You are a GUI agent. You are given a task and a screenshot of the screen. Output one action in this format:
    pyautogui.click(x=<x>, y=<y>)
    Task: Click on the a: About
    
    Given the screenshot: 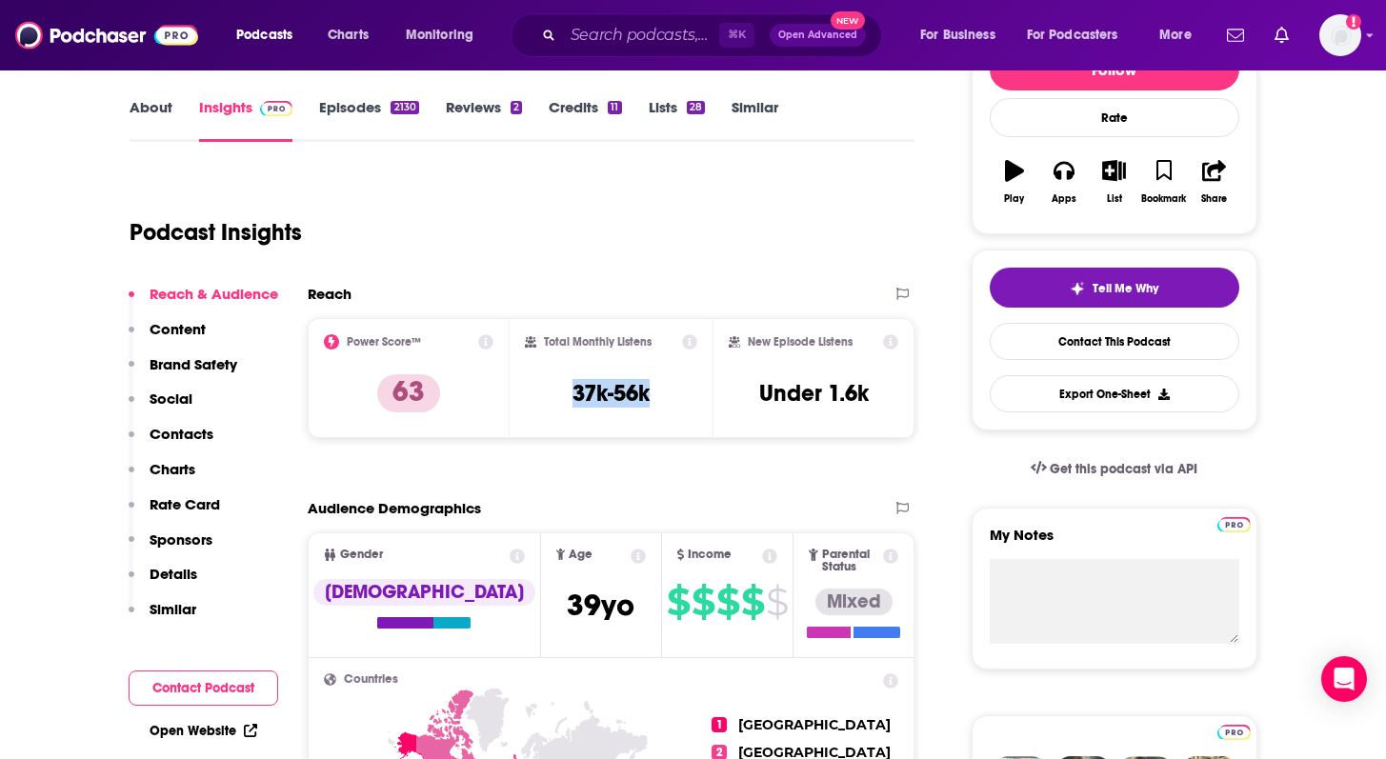 What is the action you would take?
    pyautogui.click(x=151, y=120)
    